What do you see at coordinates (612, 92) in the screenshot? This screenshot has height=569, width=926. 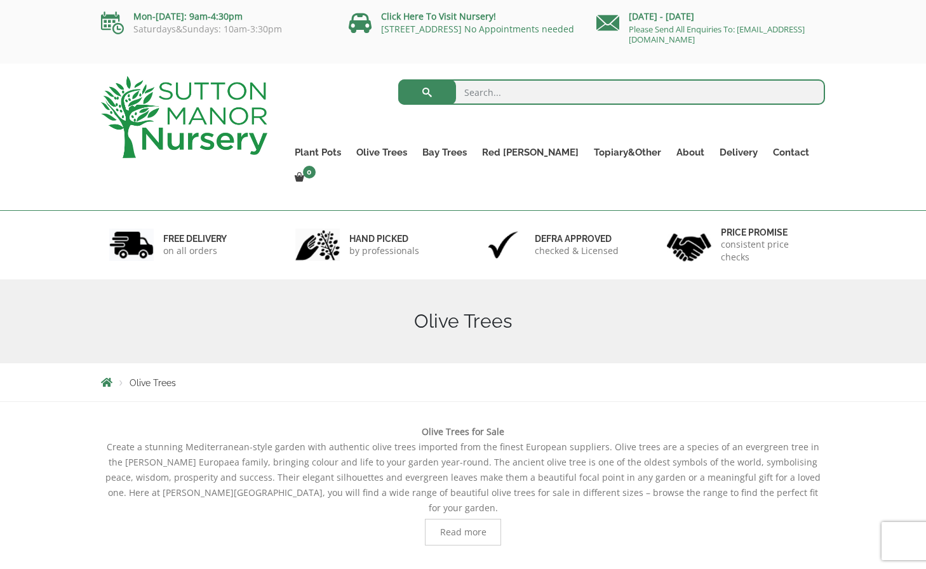 I see `input: Search...` at bounding box center [612, 92].